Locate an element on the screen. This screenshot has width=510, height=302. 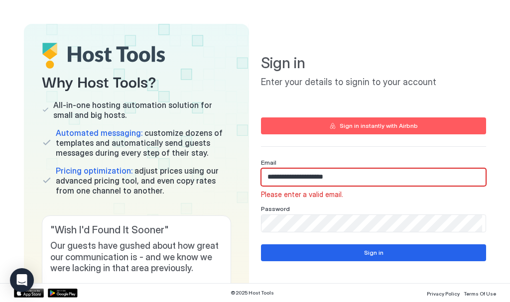
span: " Wish I'd Found It Sooner " is located at coordinates (136, 230).